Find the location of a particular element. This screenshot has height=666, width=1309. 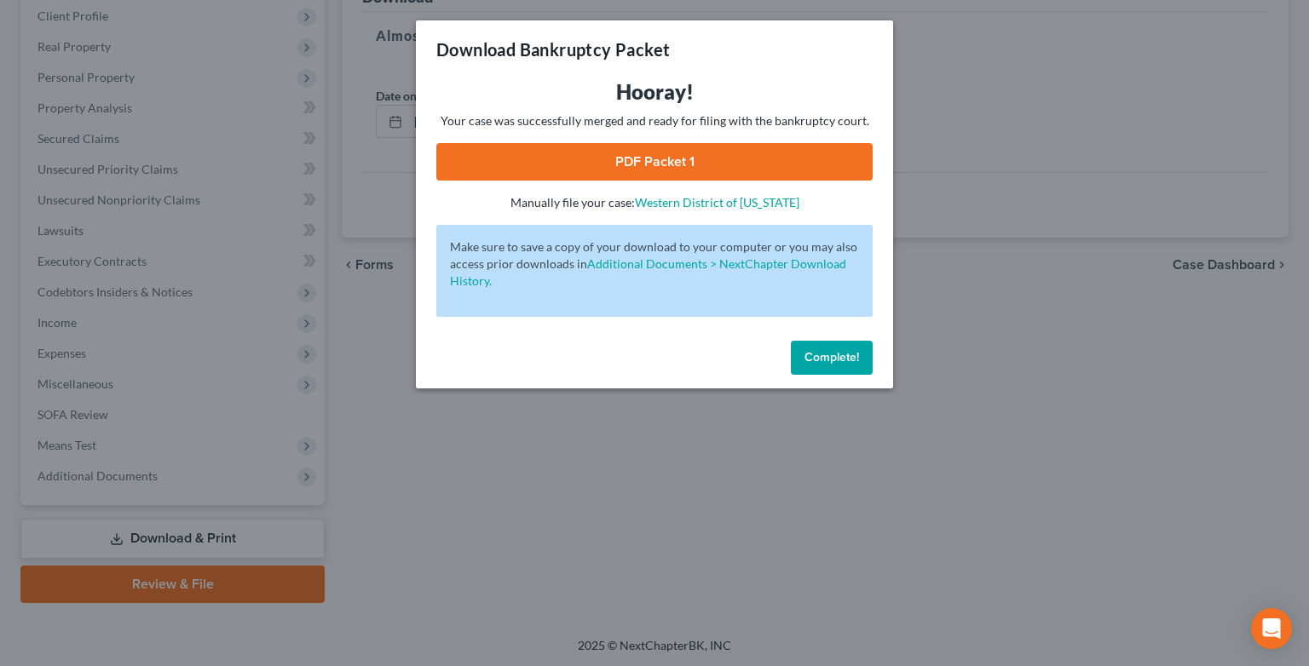

a: PDF Packet 1 is located at coordinates (655, 162).